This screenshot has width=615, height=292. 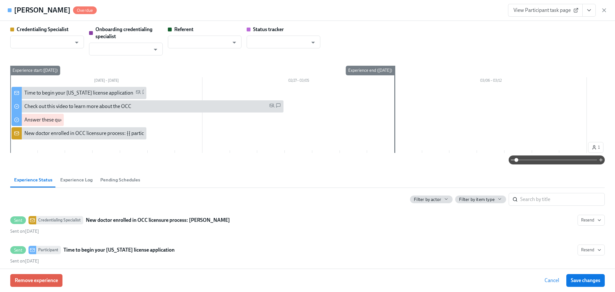 I want to click on strong: Status tracker, so click(x=268, y=29).